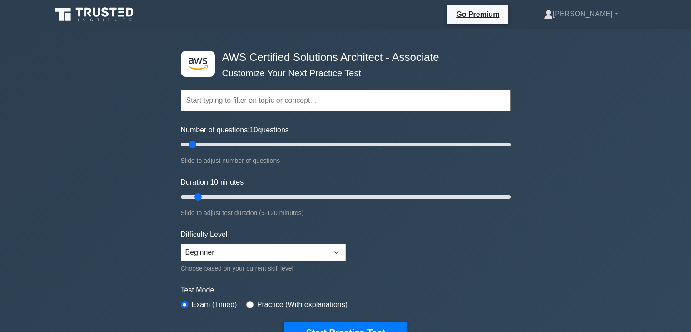  Describe the element at coordinates (235, 130) in the screenshot. I see `label: Number of questions: questions` at that location.